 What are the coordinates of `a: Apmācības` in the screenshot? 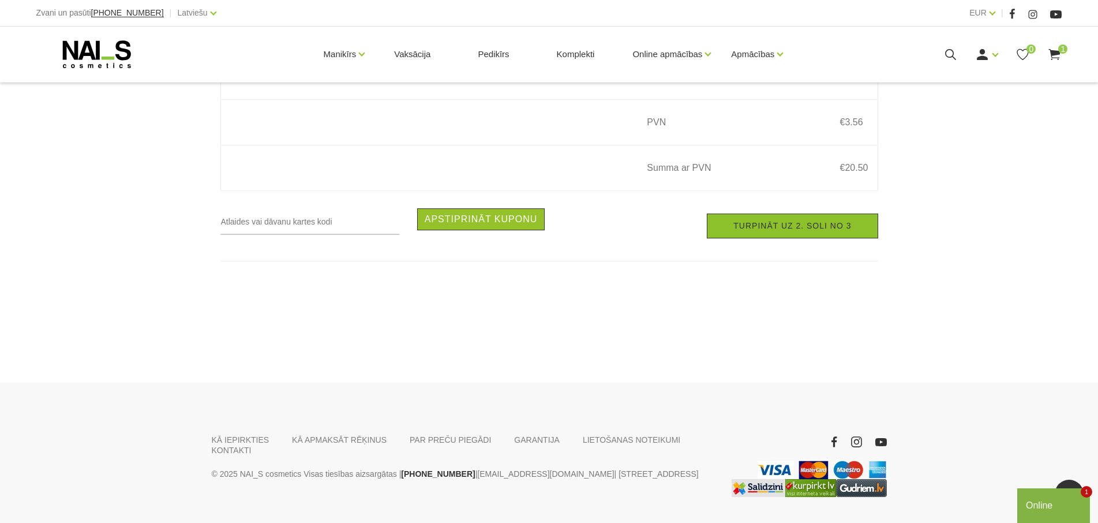 It's located at (752, 54).